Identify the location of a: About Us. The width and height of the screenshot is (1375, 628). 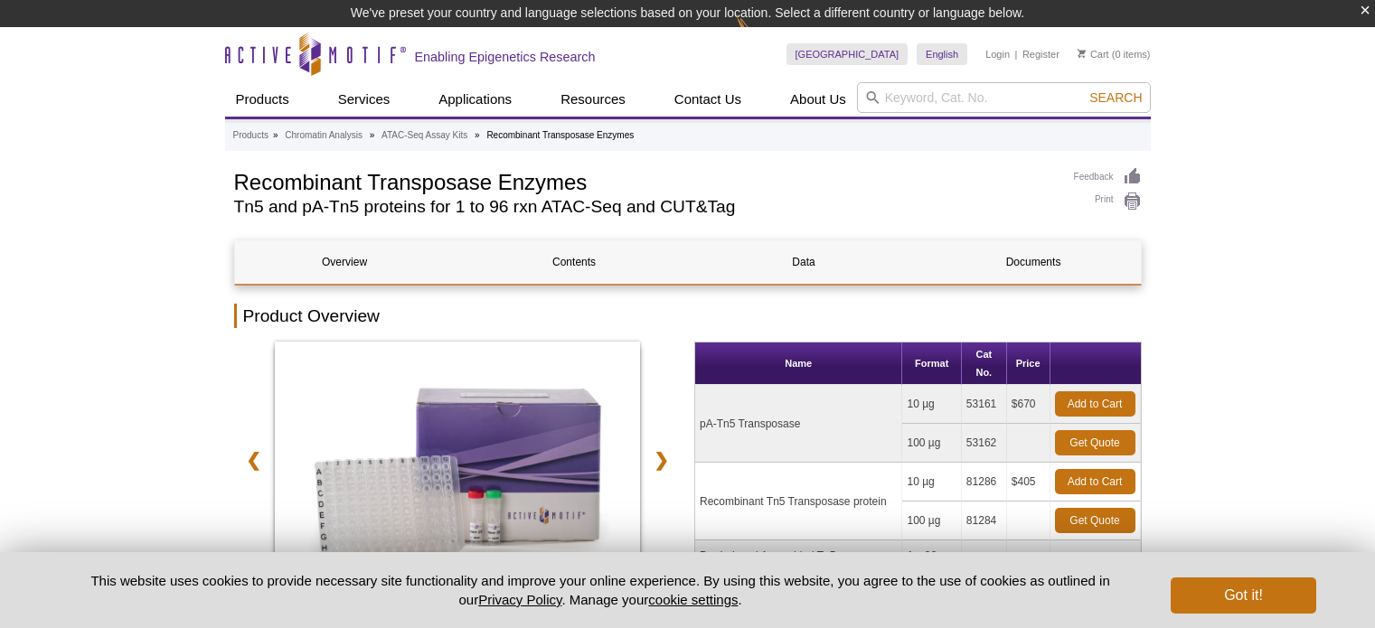
(818, 99).